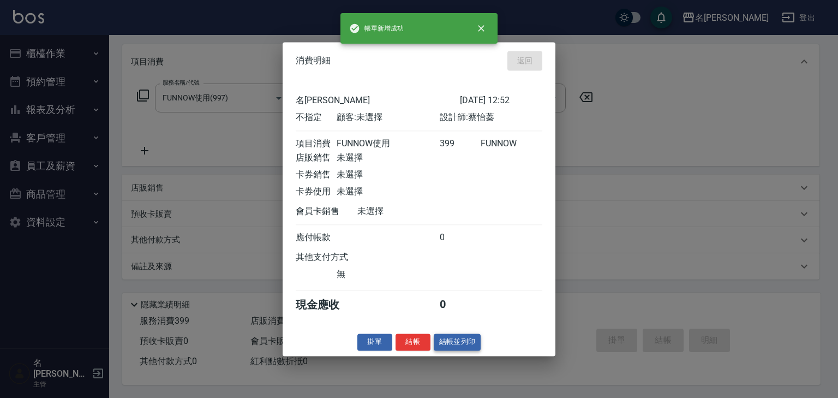 This screenshot has width=838, height=398. I want to click on button: 掛單, so click(375, 341).